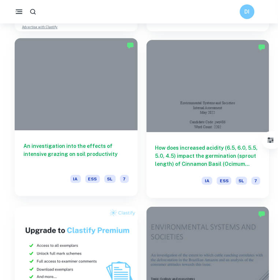 The image size is (278, 280). What do you see at coordinates (76, 154) in the screenshot?
I see `h6: An investigation into the effects of intensive grazing on soil productivity` at bounding box center [76, 154].